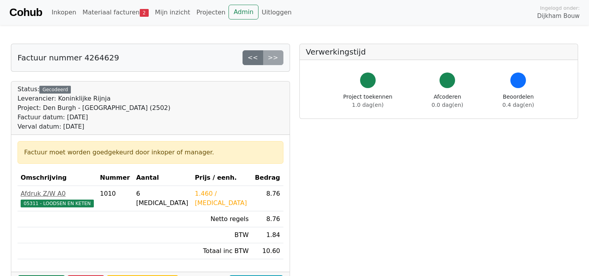 The image size is (589, 276). I want to click on td: 1.84, so click(267, 235).